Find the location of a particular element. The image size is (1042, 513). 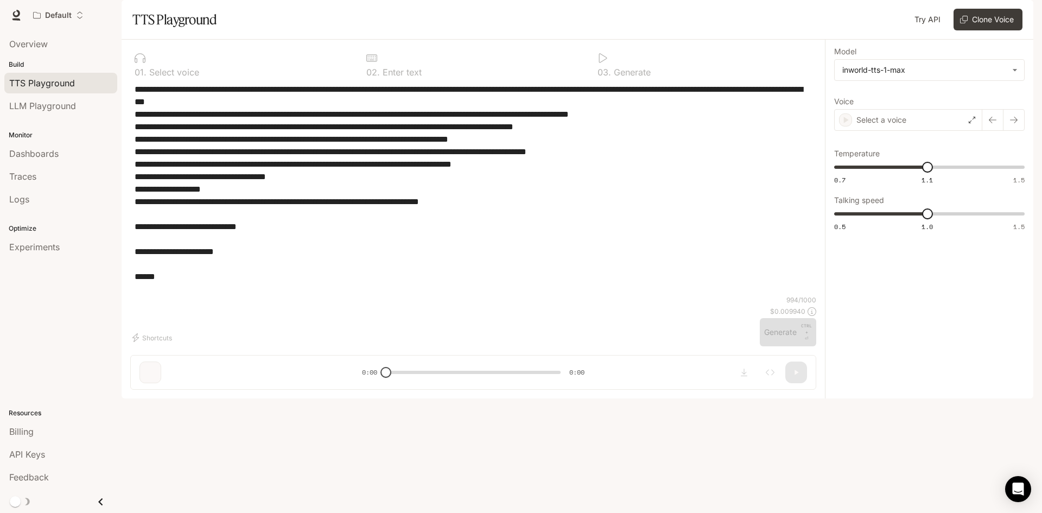

p: Generate is located at coordinates (631, 72).